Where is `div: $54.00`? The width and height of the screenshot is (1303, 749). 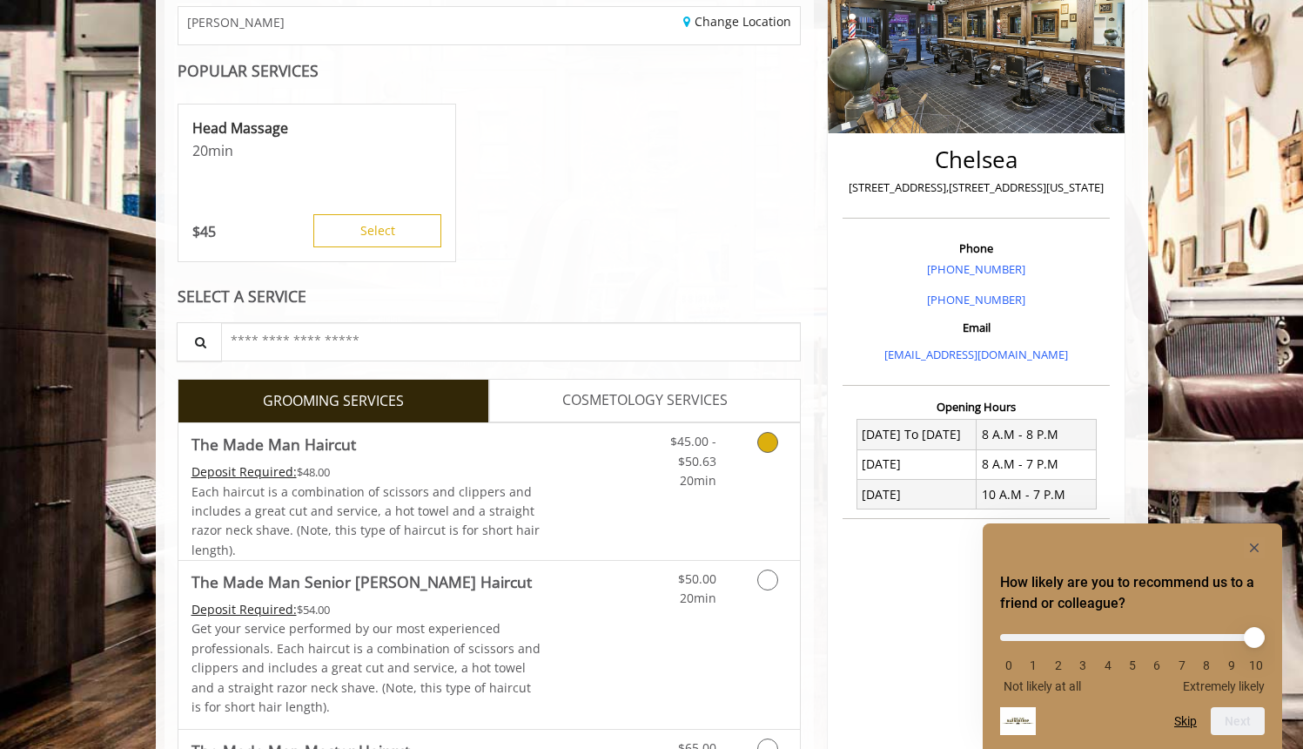 div: $54.00 is located at coordinates (367, 609).